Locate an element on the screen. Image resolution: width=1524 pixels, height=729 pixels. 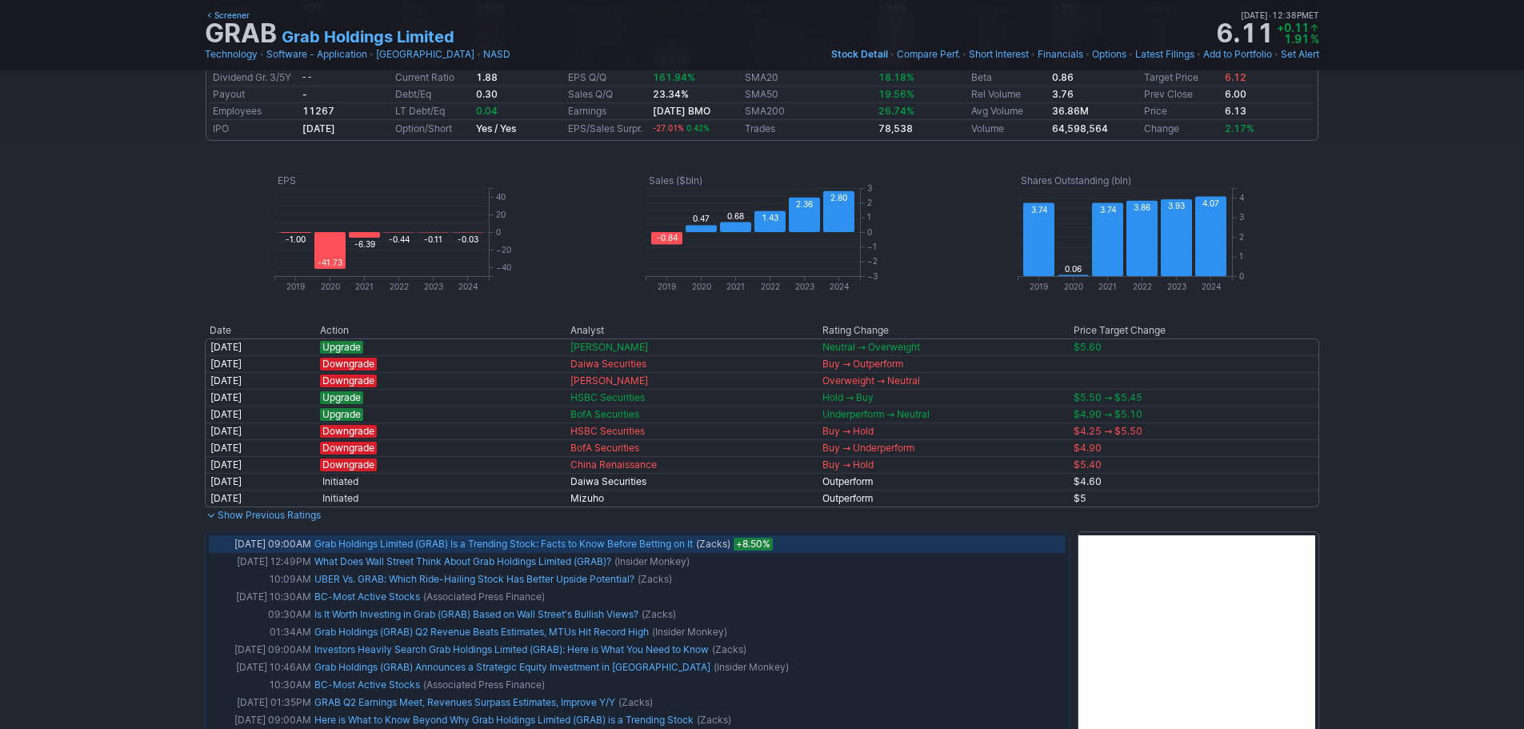
td: Change is located at coordinates (1181, 129).